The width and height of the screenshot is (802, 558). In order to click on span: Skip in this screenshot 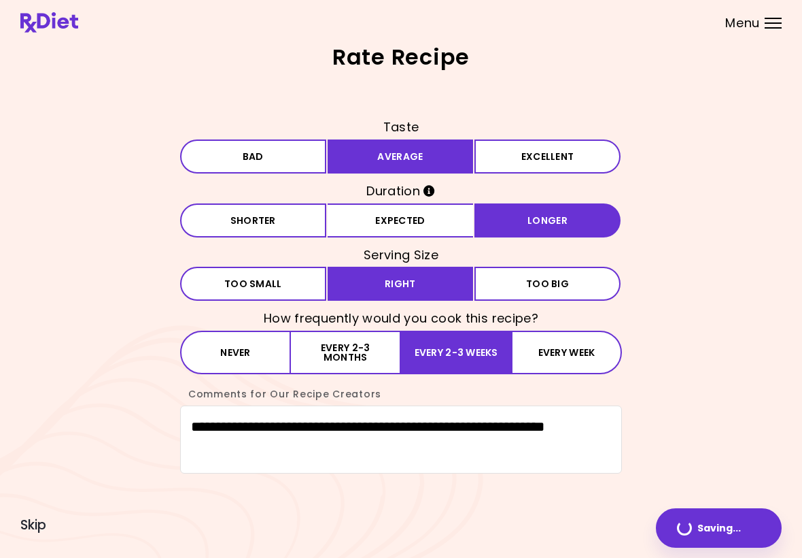, I will do `click(33, 525)`.